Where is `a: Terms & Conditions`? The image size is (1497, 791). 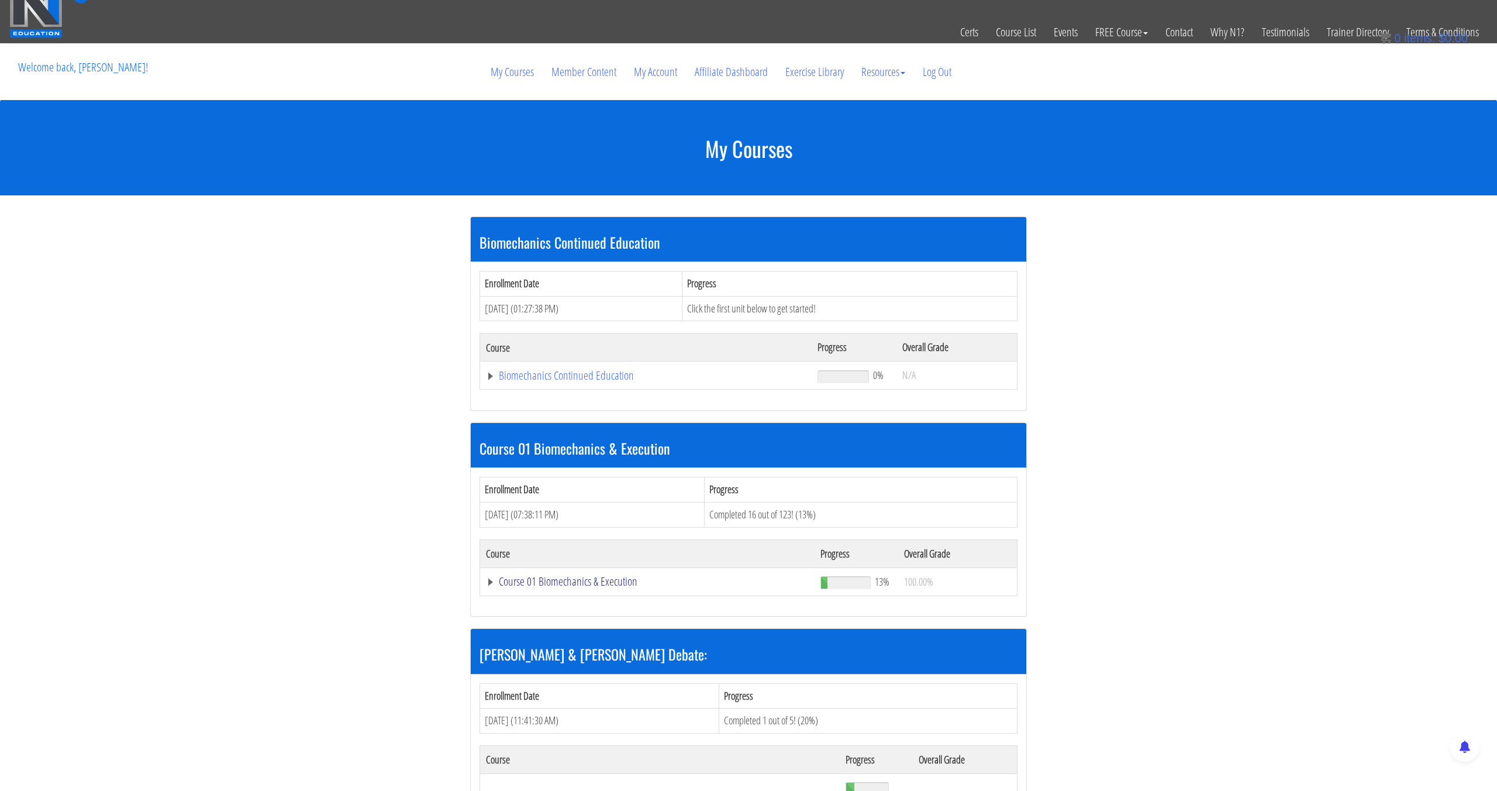
a: Terms & Conditions is located at coordinates (1443, 32).